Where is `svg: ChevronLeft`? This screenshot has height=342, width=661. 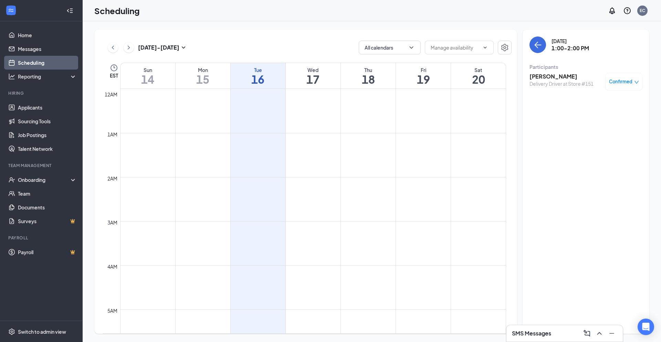 svg: ChevronLeft is located at coordinates (113, 48).